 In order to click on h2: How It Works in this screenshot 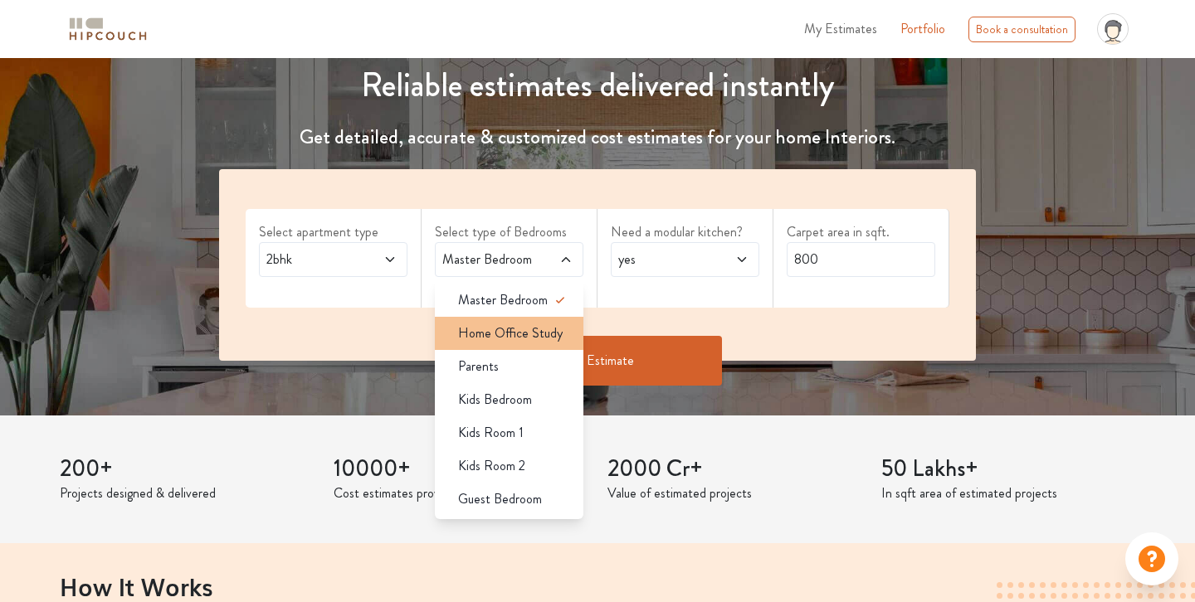, I will do `click(597, 586)`.